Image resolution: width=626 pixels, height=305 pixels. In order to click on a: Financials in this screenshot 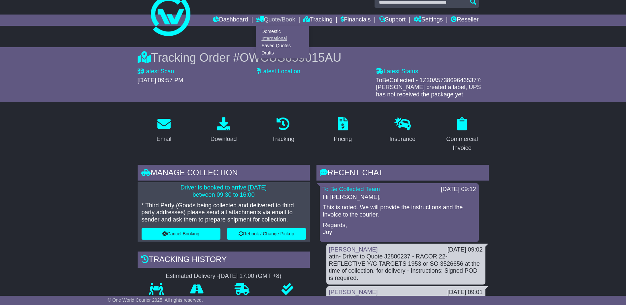, I will do `click(355, 20)`.